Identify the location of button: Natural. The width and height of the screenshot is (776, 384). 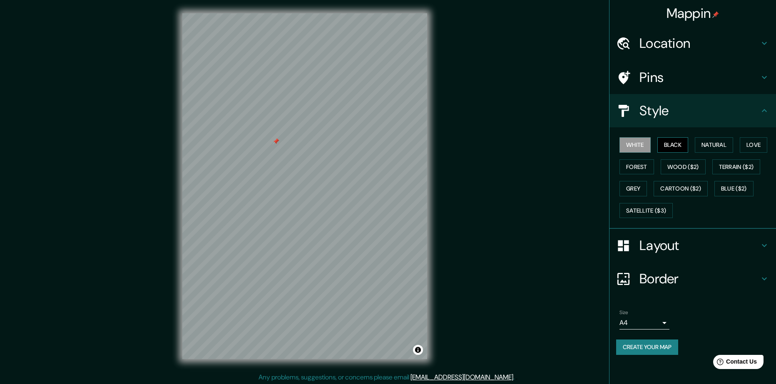
(714, 145).